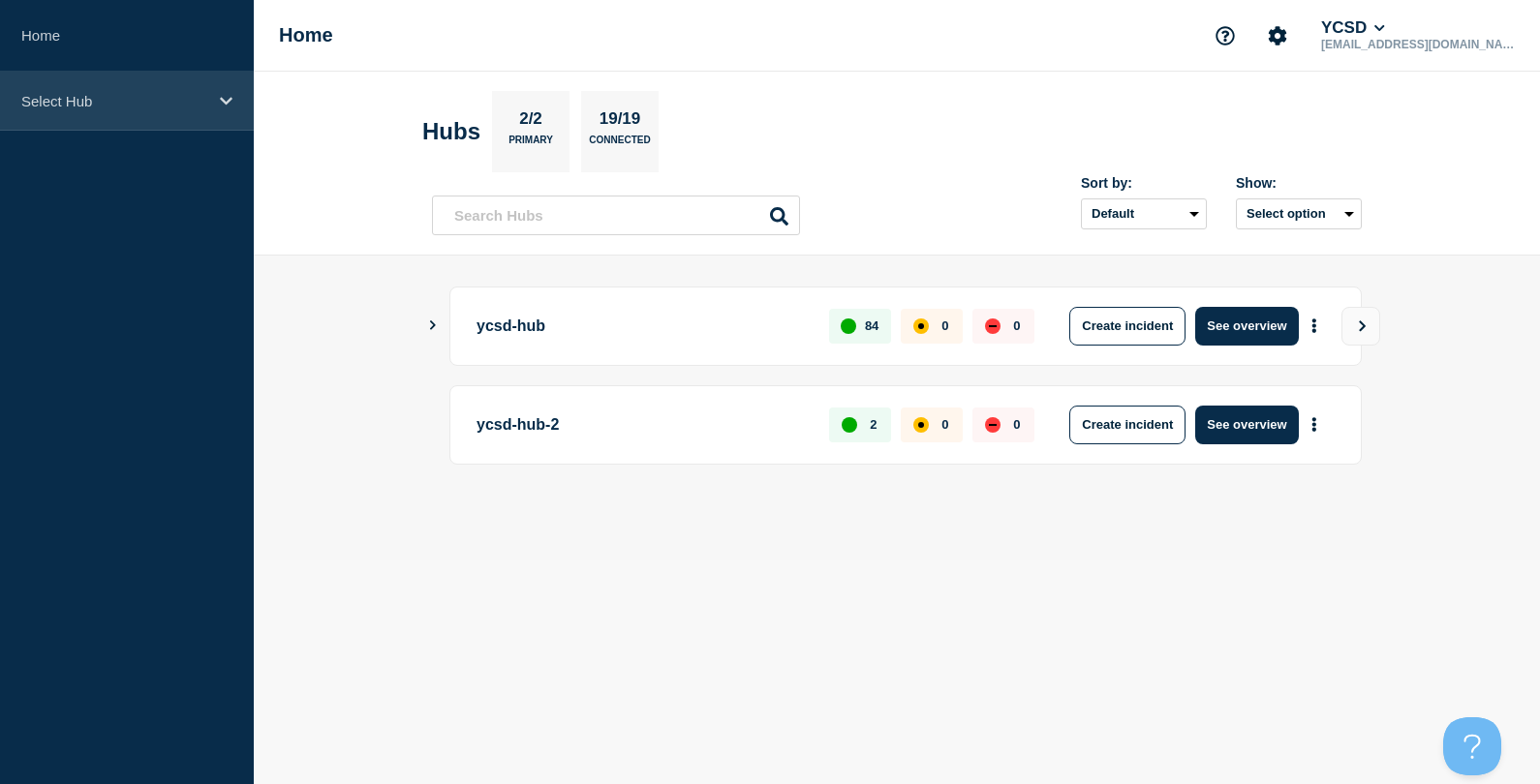 The width and height of the screenshot is (1540, 784). I want to click on div: Sort by:, so click(1144, 183).